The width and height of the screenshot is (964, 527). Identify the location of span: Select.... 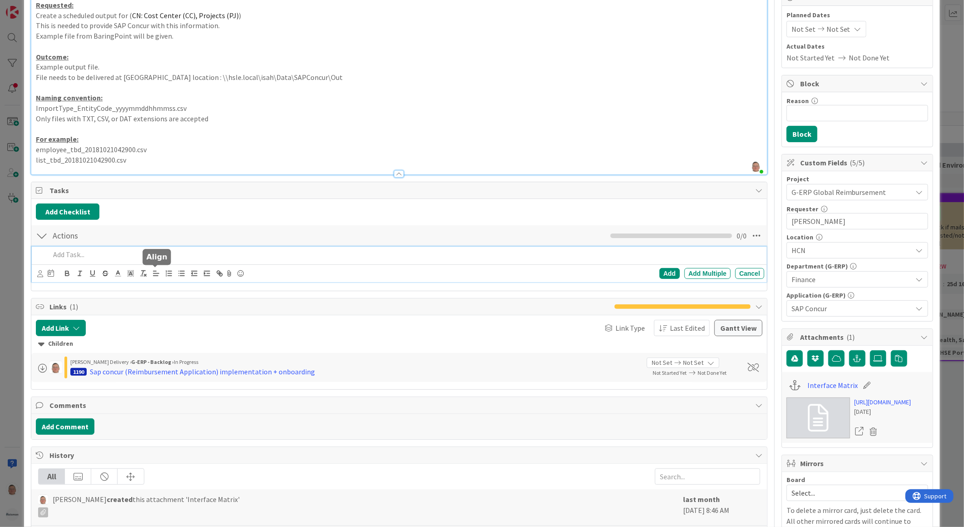
(850, 492).